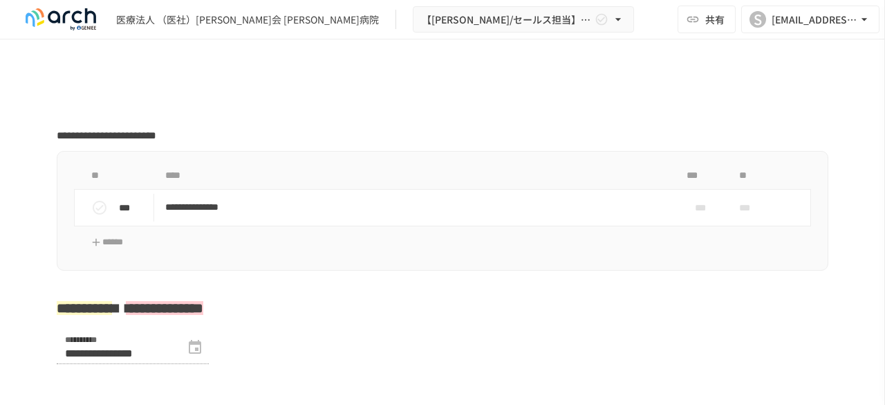 The image size is (885, 405). I want to click on table: task table, so click(443, 194).